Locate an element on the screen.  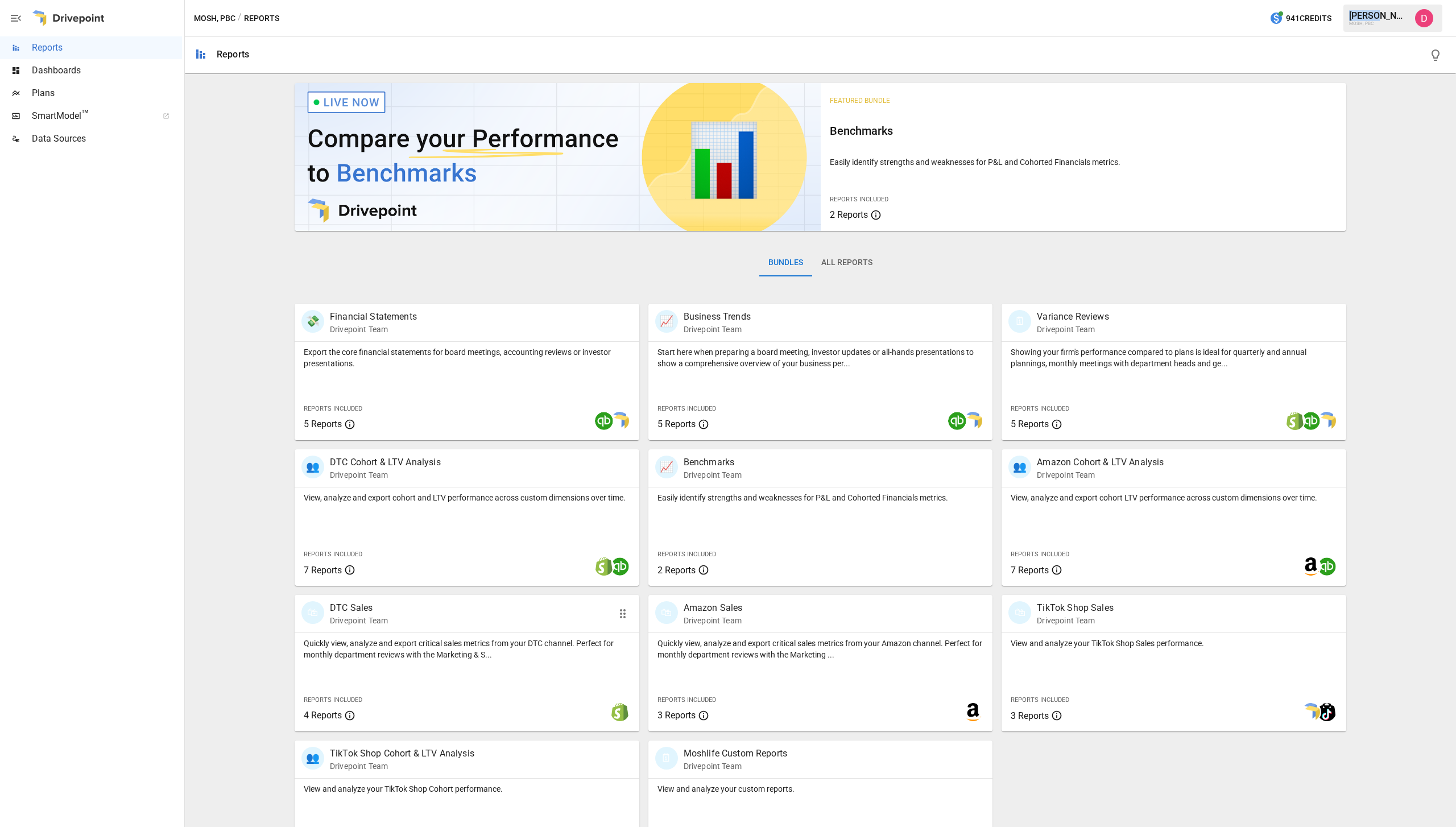
button: Bundles is located at coordinates (785, 262).